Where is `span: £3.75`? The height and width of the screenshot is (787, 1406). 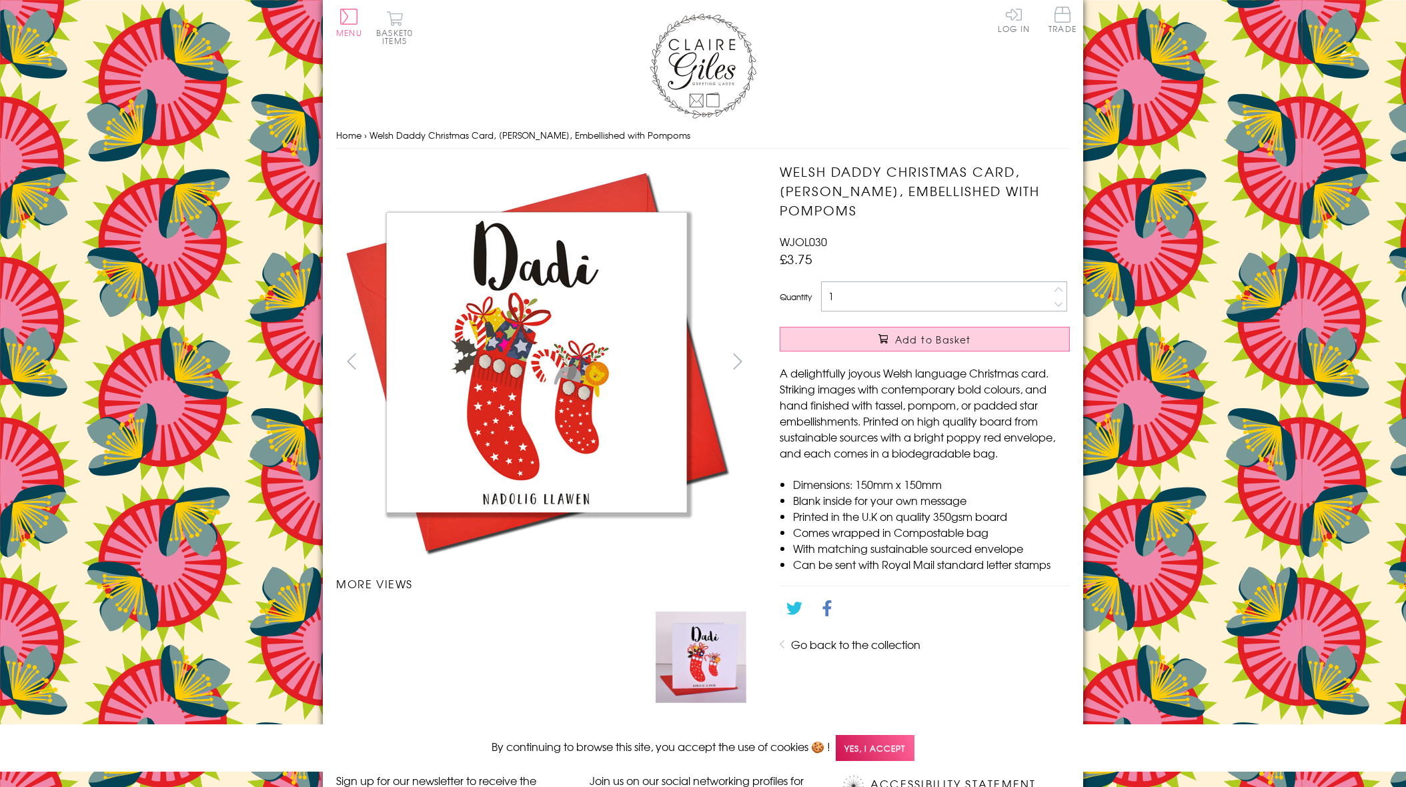 span: £3.75 is located at coordinates (795, 259).